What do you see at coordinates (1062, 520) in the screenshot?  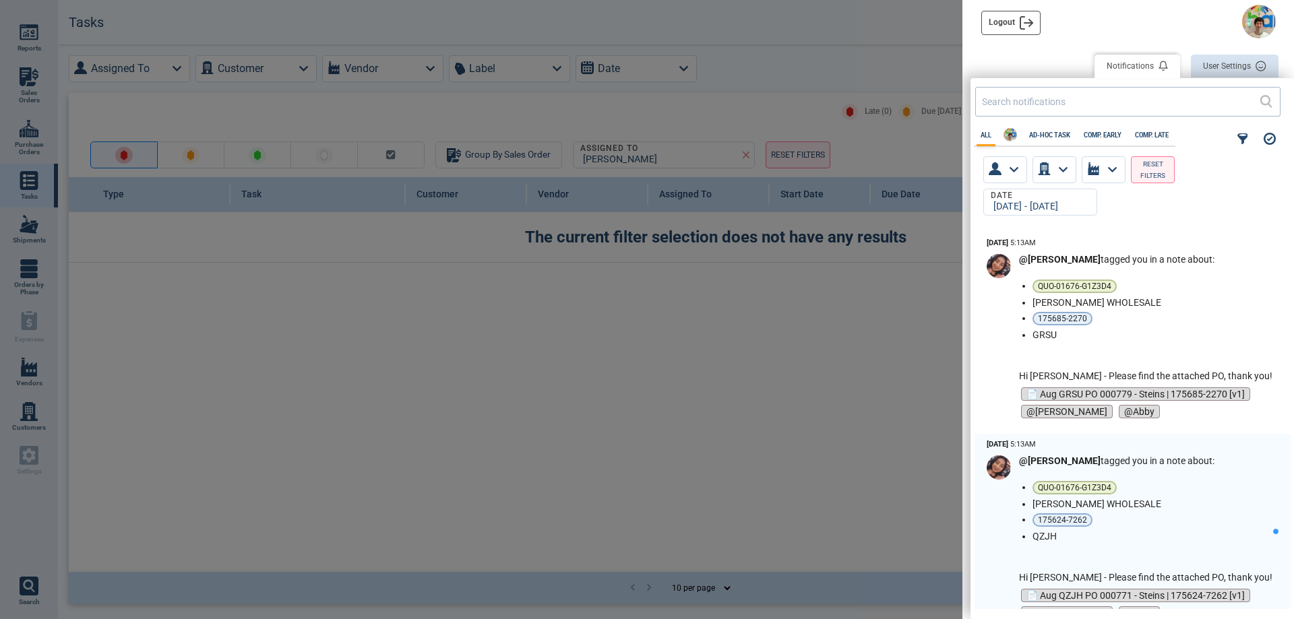 I see `span: 175624-7262` at bounding box center [1062, 520].